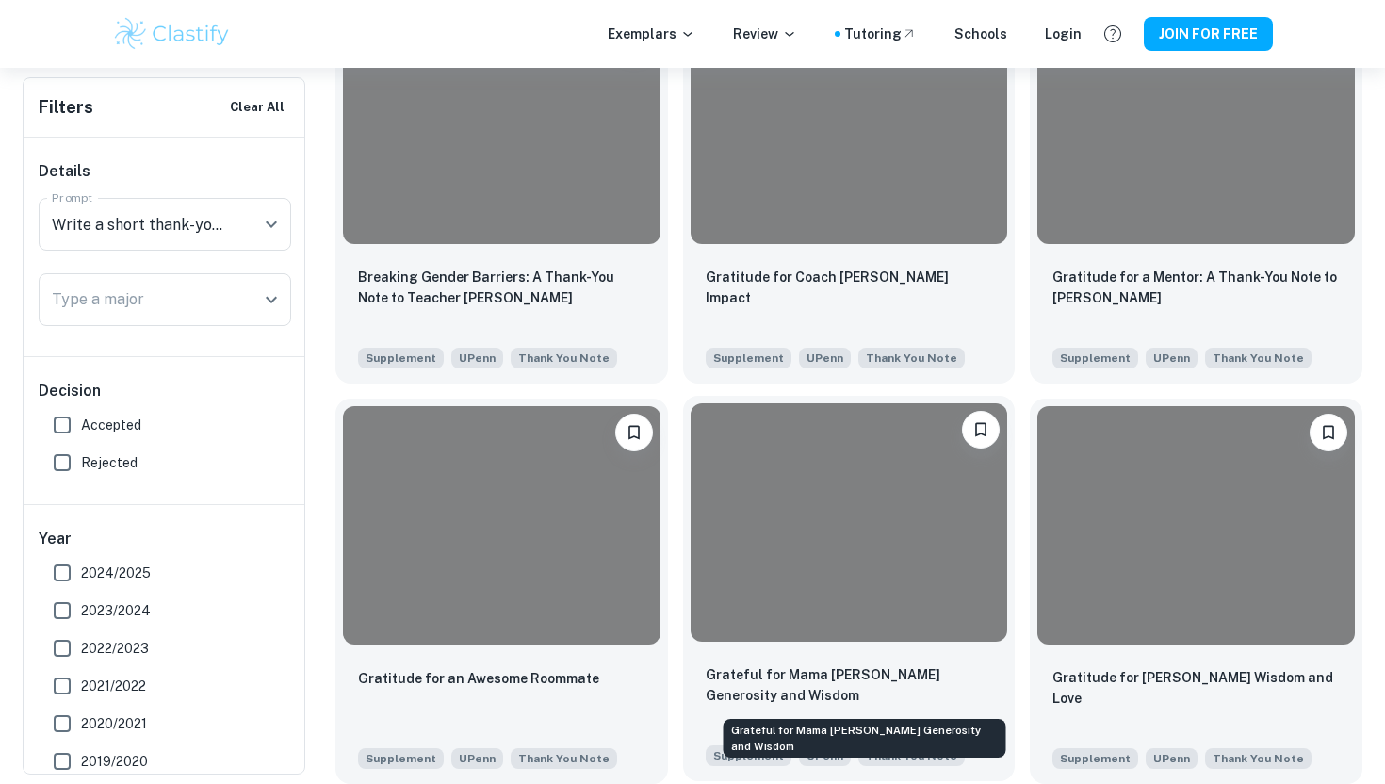 This screenshot has width=1385, height=784. Describe the element at coordinates (765, 34) in the screenshot. I see `p: Review` at that location.